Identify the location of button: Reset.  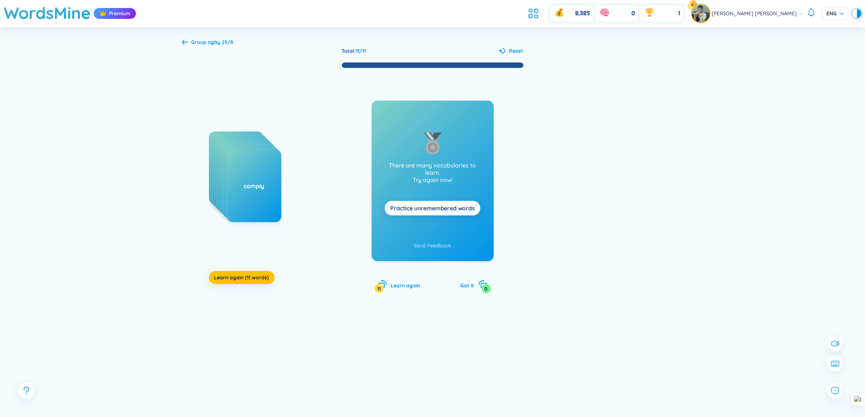
(511, 51).